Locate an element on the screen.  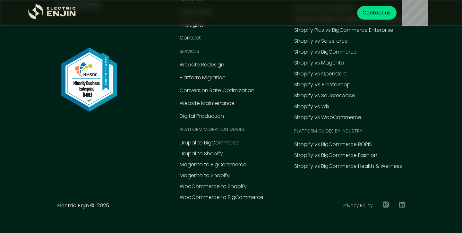
a: Drupal to Shopify is located at coordinates (201, 154).